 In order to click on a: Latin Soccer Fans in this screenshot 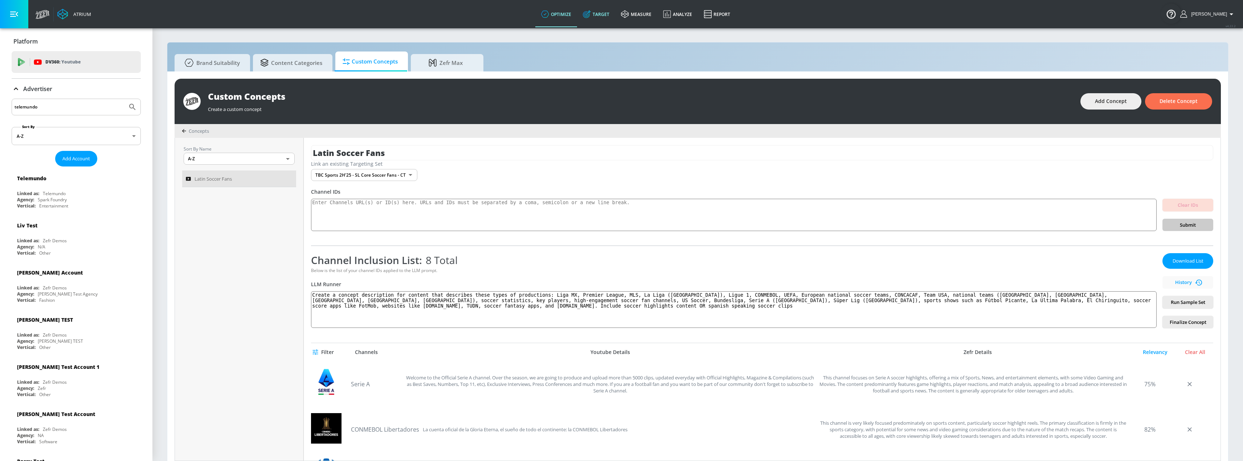, I will do `click(239, 179)`.